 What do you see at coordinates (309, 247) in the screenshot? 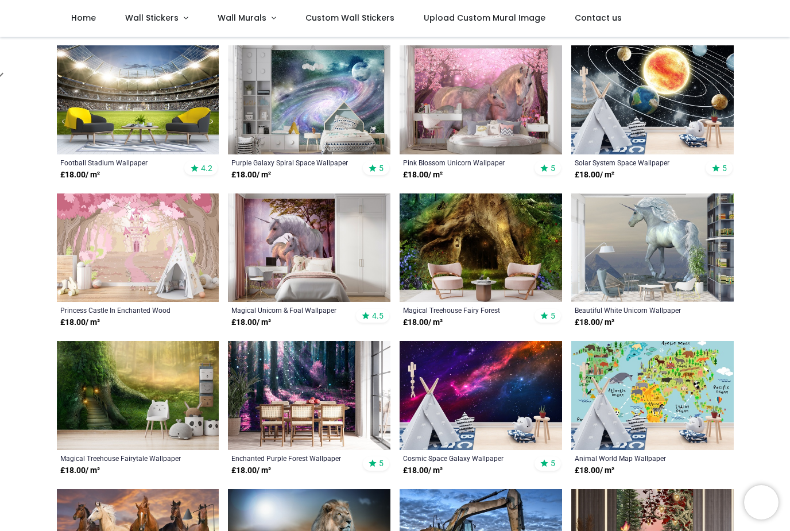
I see `img: Magical Unicorn & Foal Wall Mural Wallpaper` at bounding box center [309, 247].